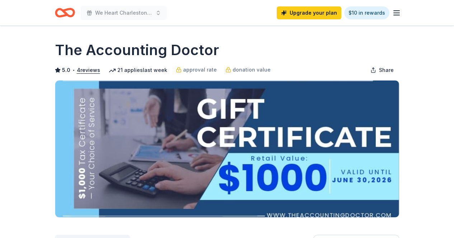 The height and width of the screenshot is (238, 454). What do you see at coordinates (137, 50) in the screenshot?
I see `h1: The Accounting Doctor` at bounding box center [137, 50].